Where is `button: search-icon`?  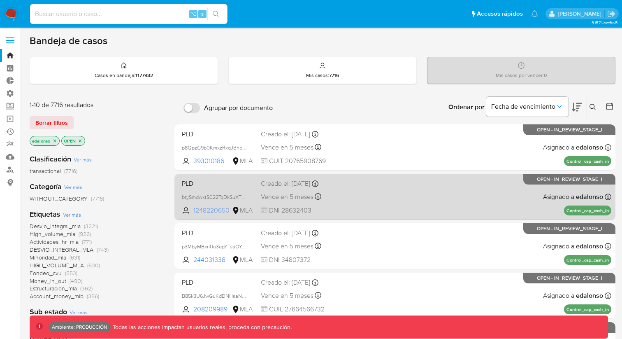
button: search-icon is located at coordinates (216, 14).